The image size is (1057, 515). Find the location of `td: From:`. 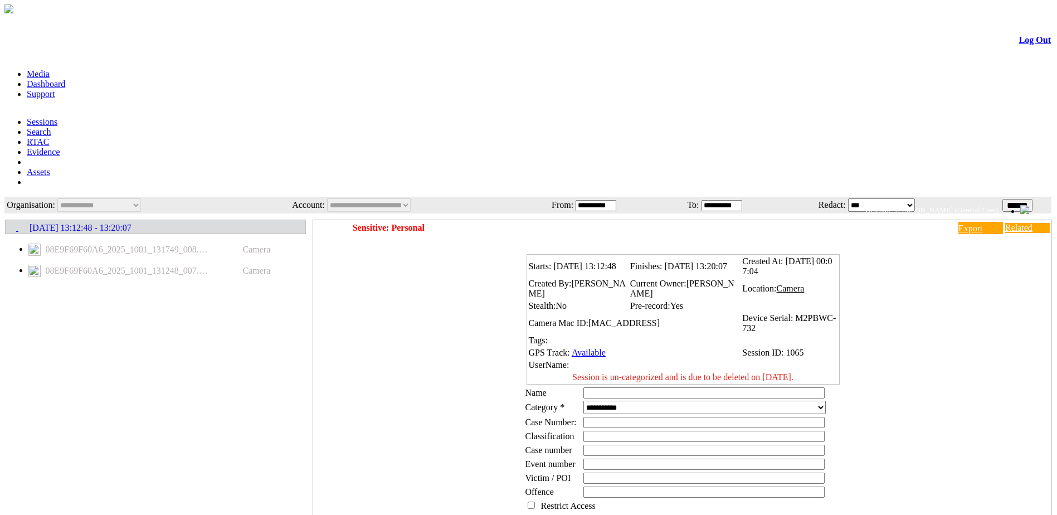

td: From: is located at coordinates (548, 205).